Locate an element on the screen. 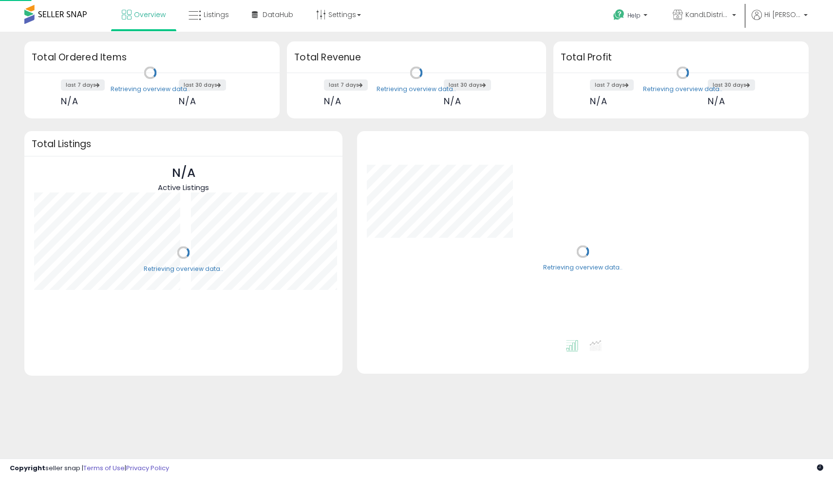 The width and height of the screenshot is (833, 478). span: Listings is located at coordinates (216, 15).